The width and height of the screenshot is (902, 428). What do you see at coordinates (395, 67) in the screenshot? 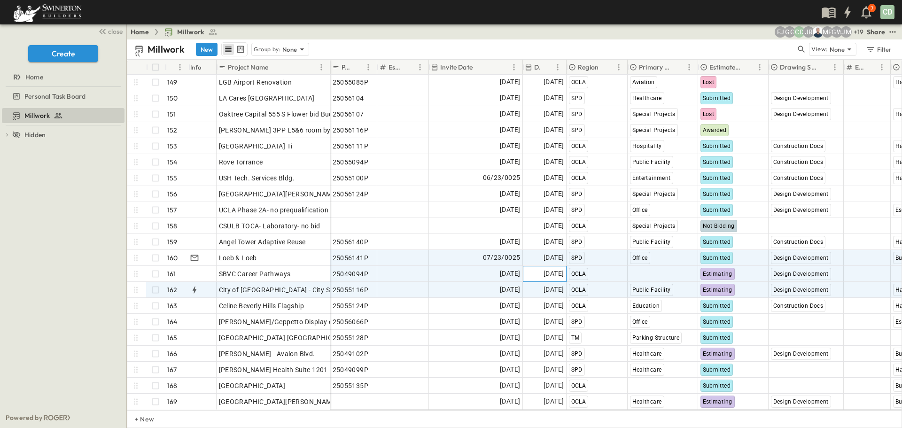
I see `p: Estimate Number` at bounding box center [395, 67].